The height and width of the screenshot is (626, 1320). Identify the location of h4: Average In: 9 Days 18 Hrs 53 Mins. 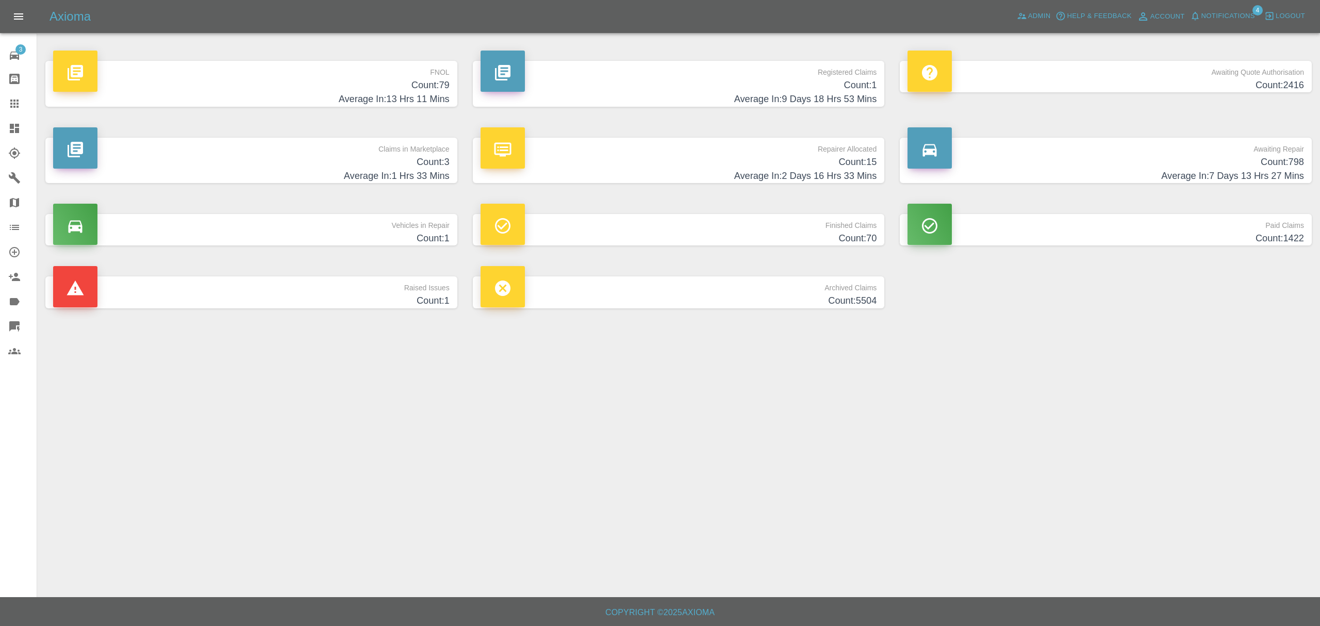
(678, 99).